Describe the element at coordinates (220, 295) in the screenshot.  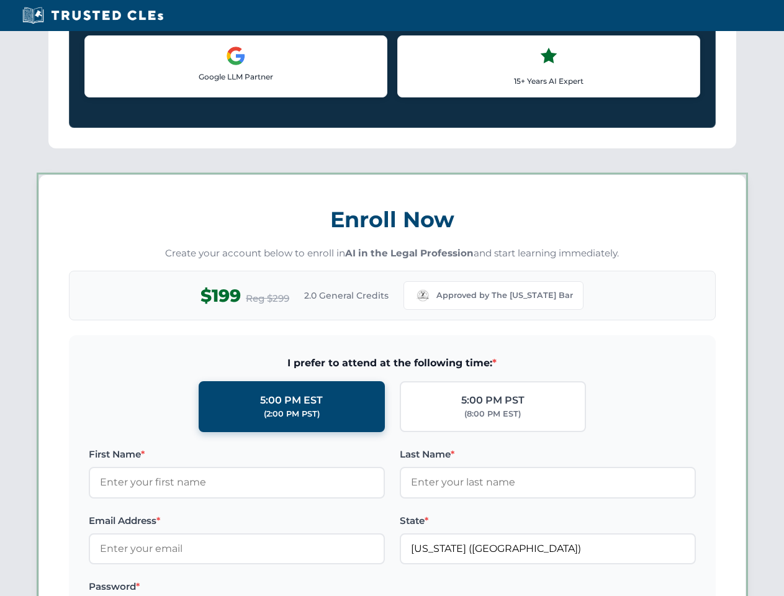
I see `span: $199` at that location.